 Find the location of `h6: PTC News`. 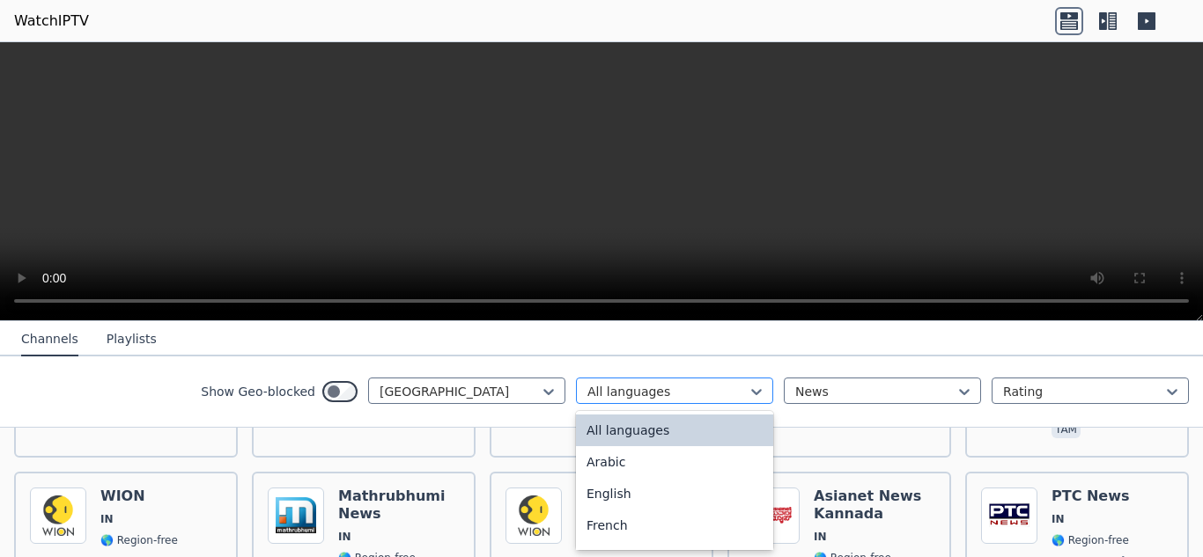

h6: PTC News is located at coordinates (1091, 497).